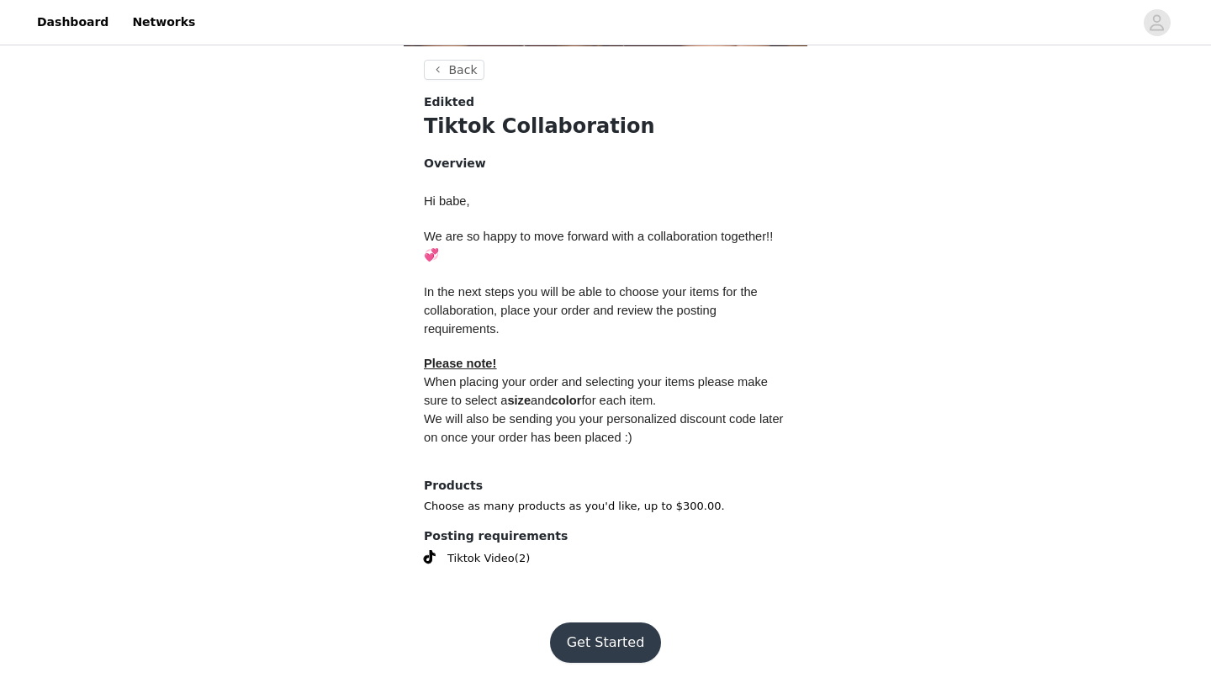 This screenshot has width=1211, height=683. I want to click on div: avatar, so click(1156, 23).